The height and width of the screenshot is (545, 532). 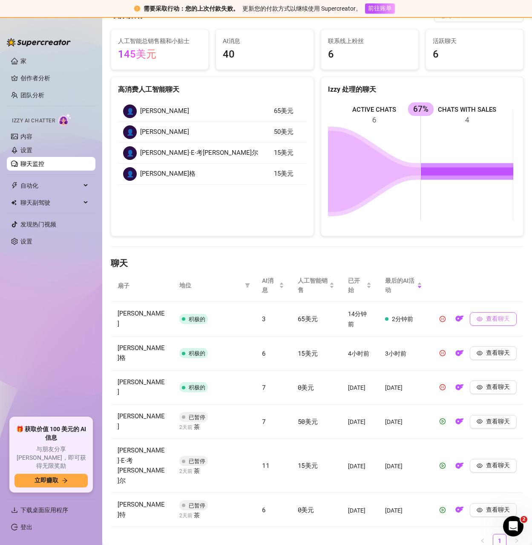 What do you see at coordinates (346, 41) in the screenshot?
I see `font: 联系线上粉丝` at bounding box center [346, 41].